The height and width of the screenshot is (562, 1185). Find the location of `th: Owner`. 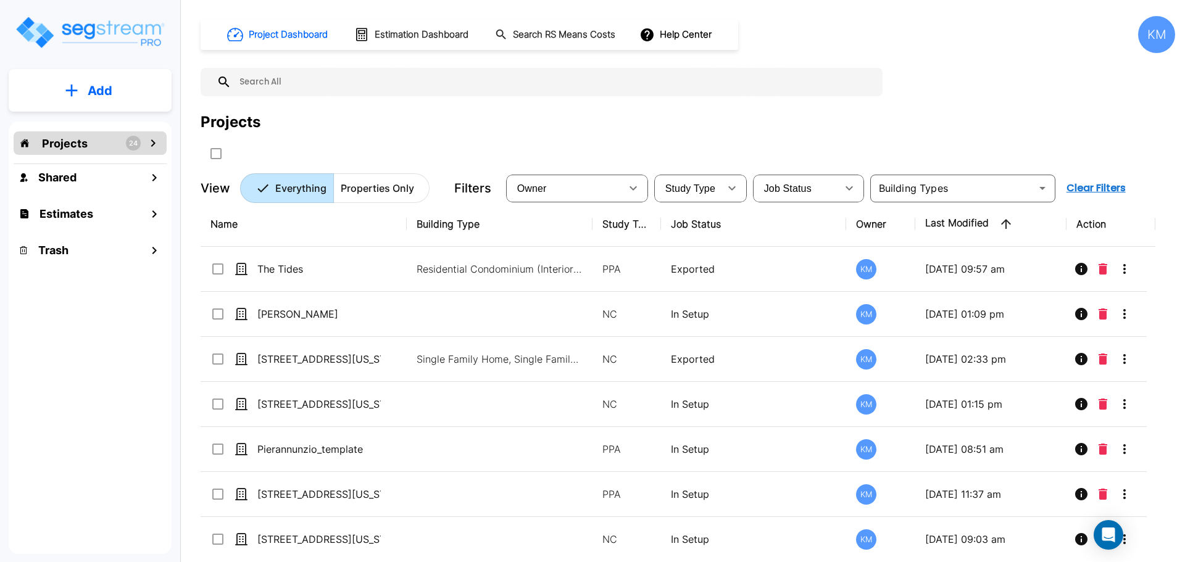

th: Owner is located at coordinates (880, 224).